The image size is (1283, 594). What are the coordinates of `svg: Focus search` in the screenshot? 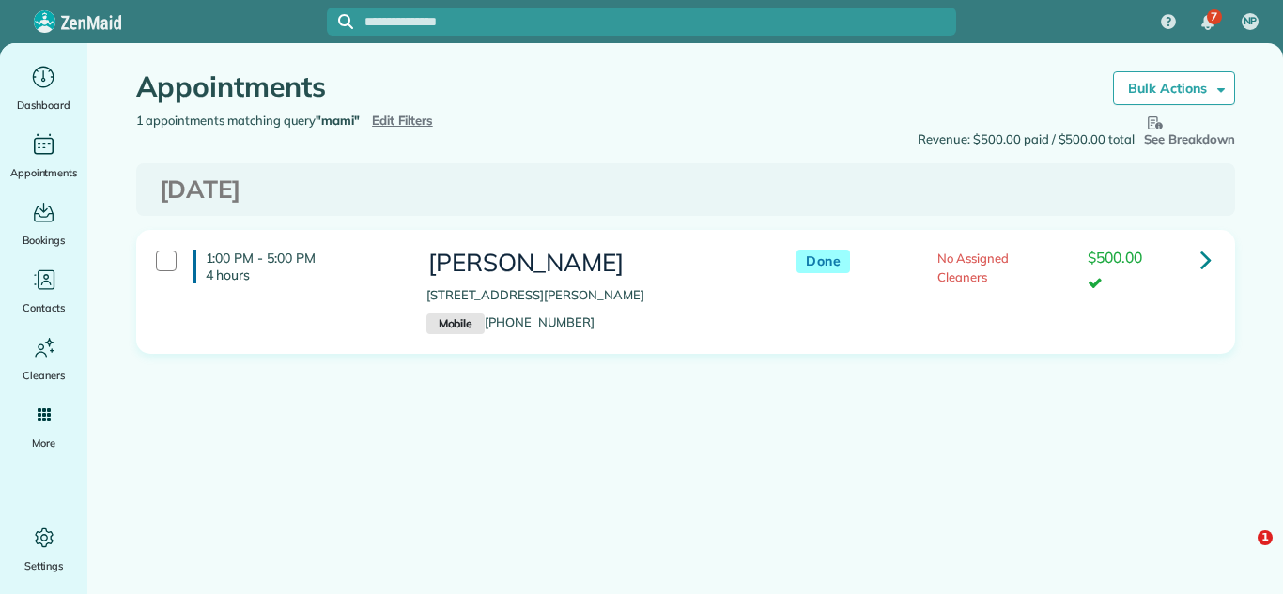 It's located at (346, 22).